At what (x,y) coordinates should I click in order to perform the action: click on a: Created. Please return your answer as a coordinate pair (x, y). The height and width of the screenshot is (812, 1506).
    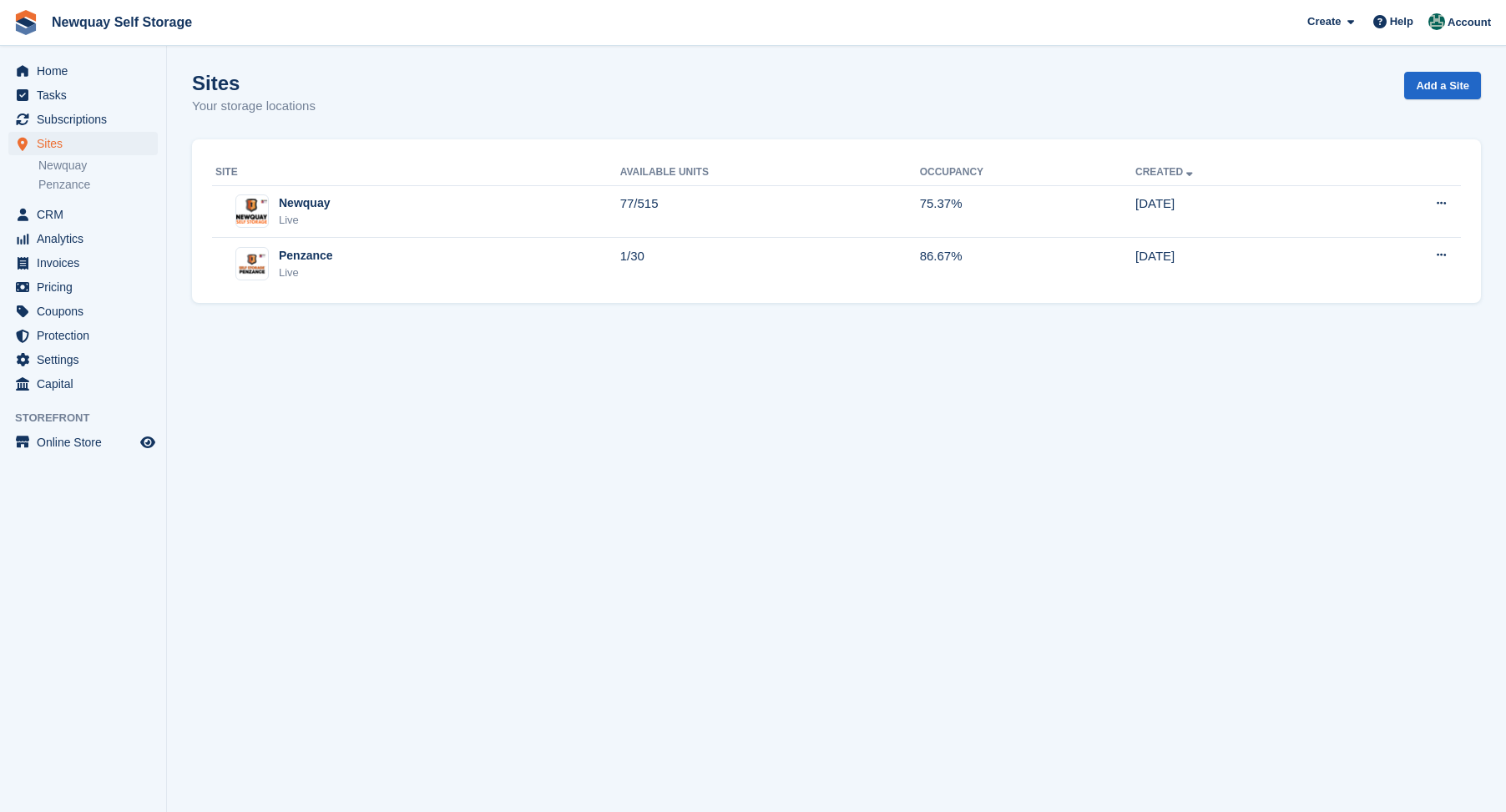
    Looking at the image, I should click on (1165, 172).